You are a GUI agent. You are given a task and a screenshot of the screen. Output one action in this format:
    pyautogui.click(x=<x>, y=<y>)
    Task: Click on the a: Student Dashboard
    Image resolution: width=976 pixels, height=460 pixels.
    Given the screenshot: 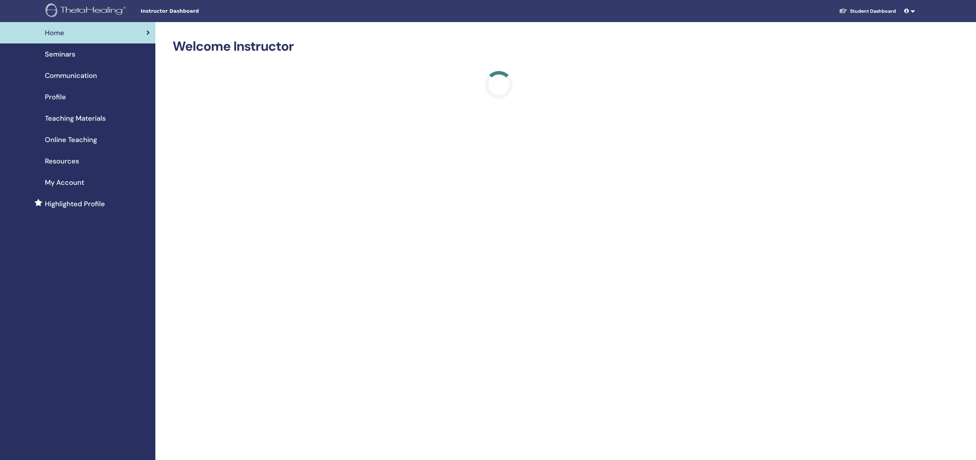 What is the action you would take?
    pyautogui.click(x=867, y=11)
    